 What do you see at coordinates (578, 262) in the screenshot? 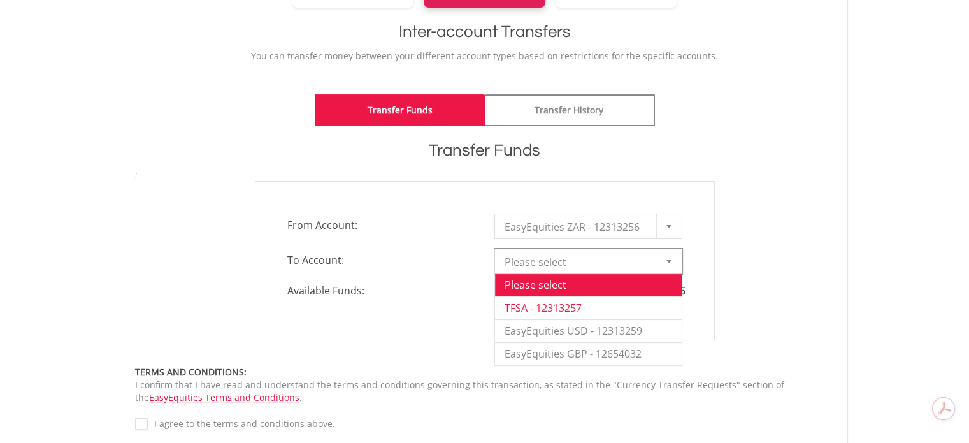
I see `span: Please select` at bounding box center [578, 262].